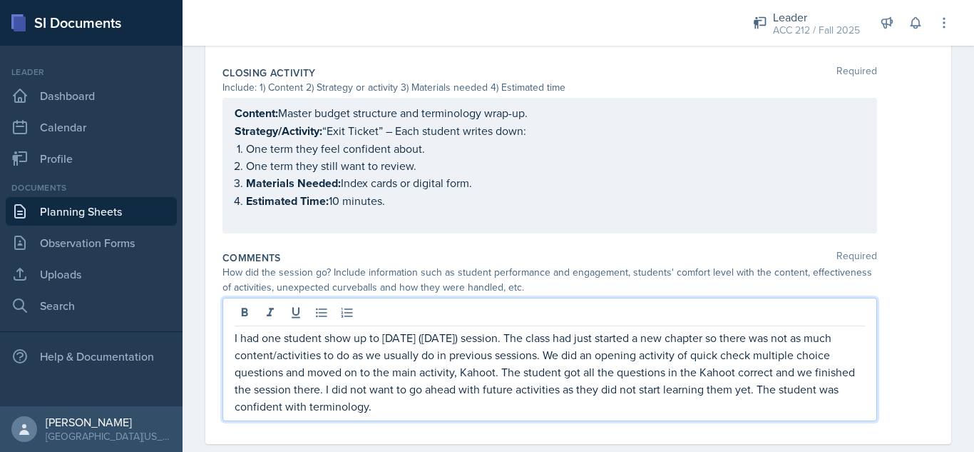 Image resolution: width=974 pixels, height=452 pixels. I want to click on a: Calendar, so click(91, 127).